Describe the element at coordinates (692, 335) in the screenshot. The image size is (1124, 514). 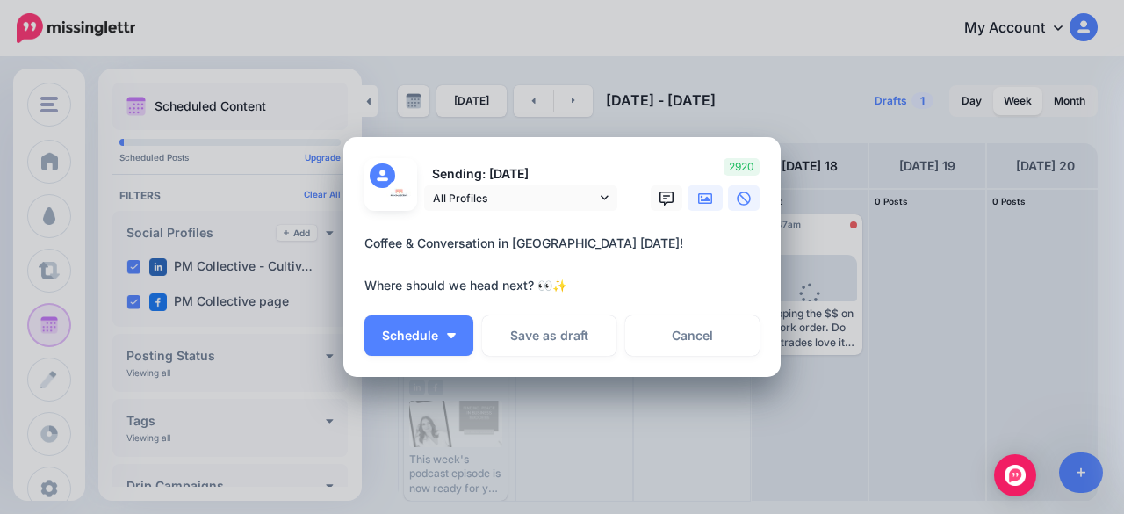
I see `a: Cancel` at that location.